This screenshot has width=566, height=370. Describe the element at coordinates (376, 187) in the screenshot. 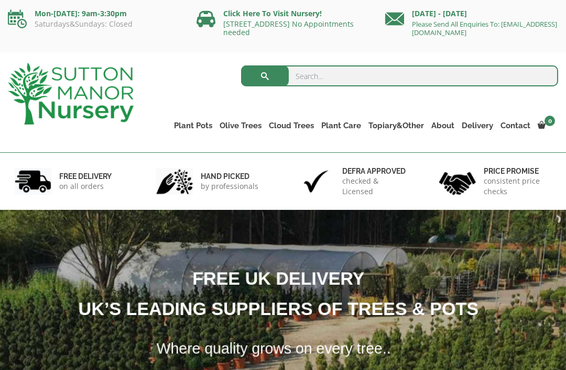

I see `p: checked & Licensed` at that location.